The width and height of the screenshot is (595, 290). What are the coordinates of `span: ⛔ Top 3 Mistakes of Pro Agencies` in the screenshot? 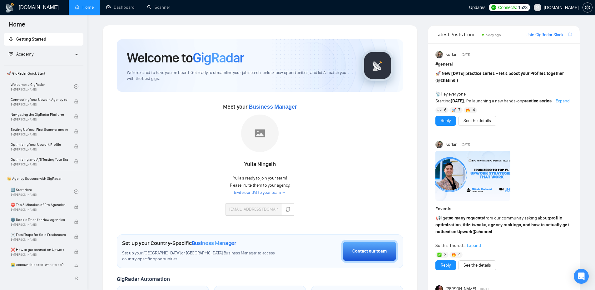 It's located at (39, 205).